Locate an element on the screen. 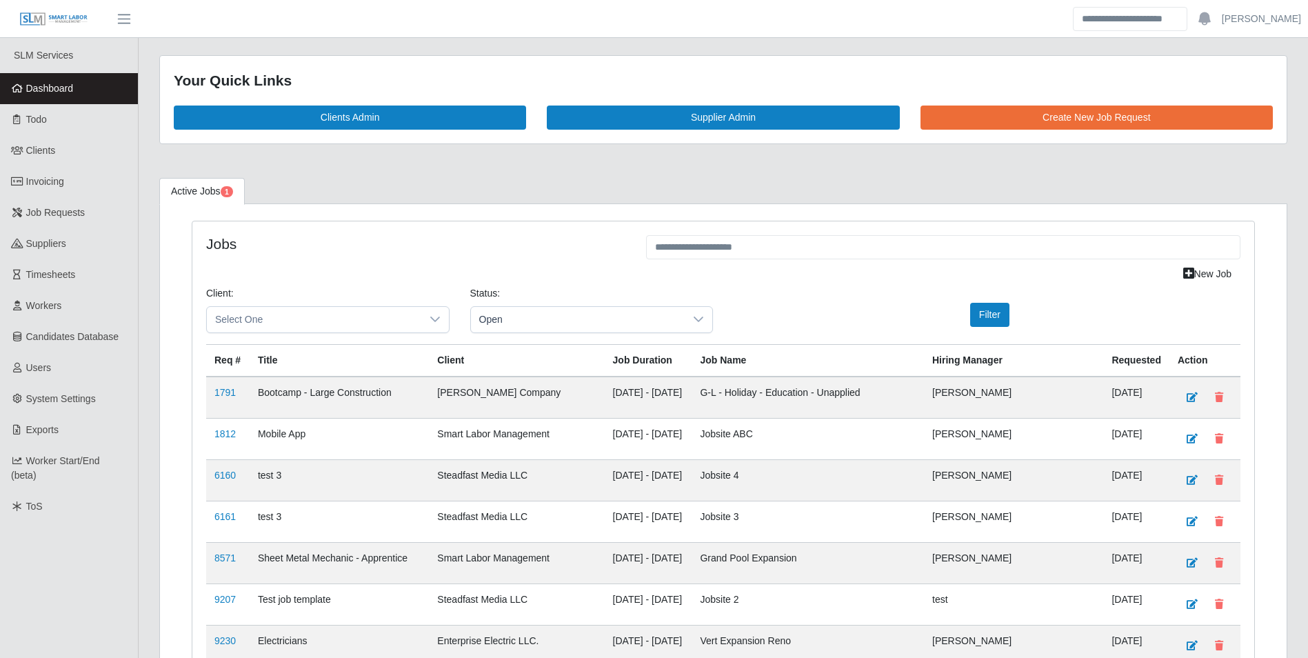  span: Suppliers is located at coordinates (46, 243).